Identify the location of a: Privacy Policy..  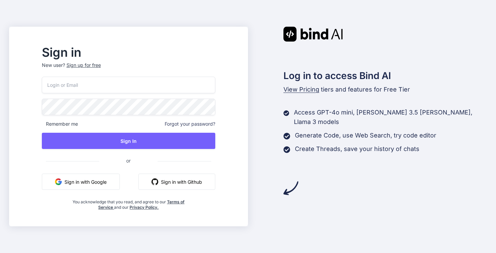
(144, 207).